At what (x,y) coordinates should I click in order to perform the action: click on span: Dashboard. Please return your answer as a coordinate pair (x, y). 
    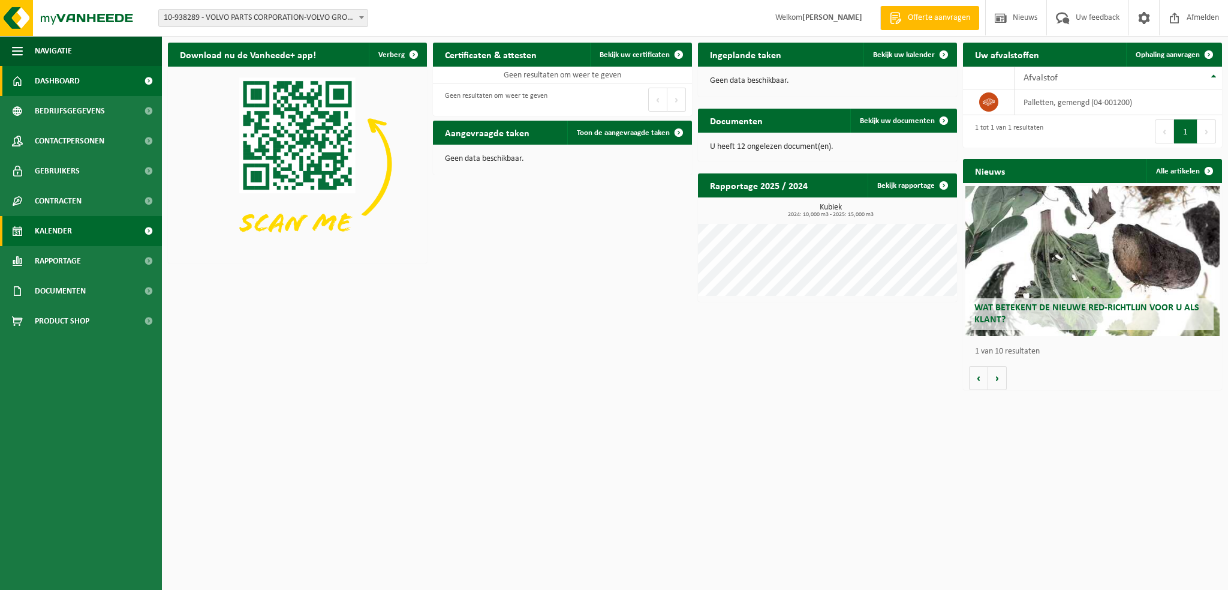
    Looking at the image, I should click on (57, 81).